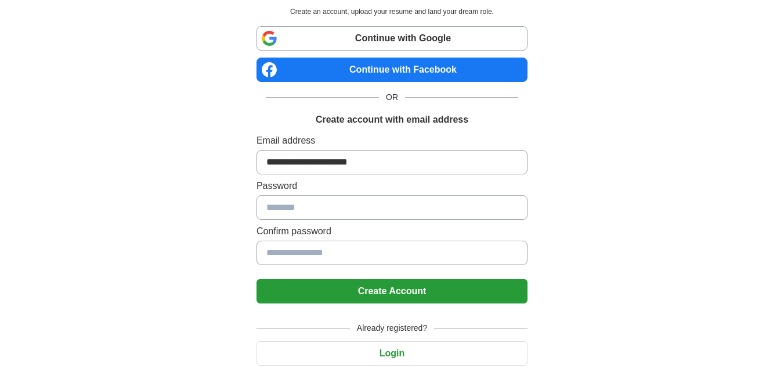  Describe the element at coordinates (392, 353) in the screenshot. I see `button: Login` at that location.